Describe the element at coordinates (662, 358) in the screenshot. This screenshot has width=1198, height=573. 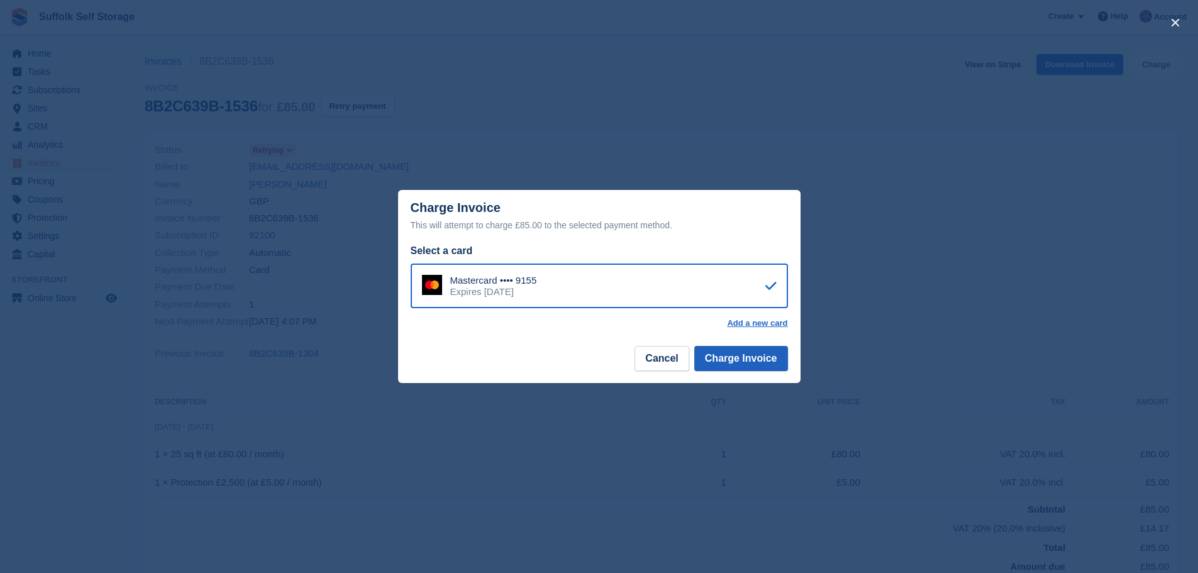
I see `button: Cancel` at that location.